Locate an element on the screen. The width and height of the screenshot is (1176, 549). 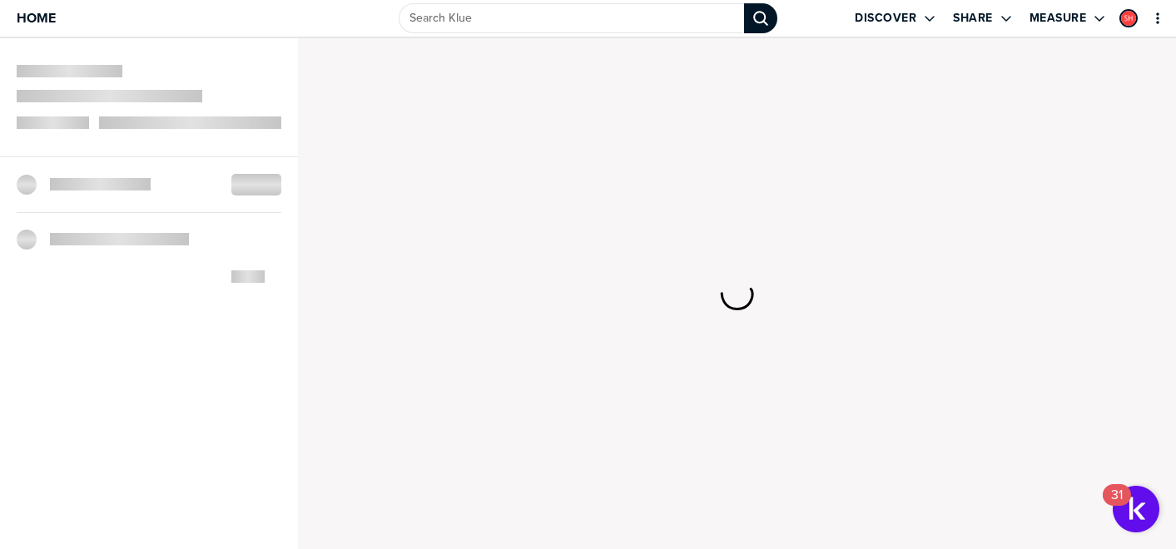
div: 31 is located at coordinates (1117, 506).